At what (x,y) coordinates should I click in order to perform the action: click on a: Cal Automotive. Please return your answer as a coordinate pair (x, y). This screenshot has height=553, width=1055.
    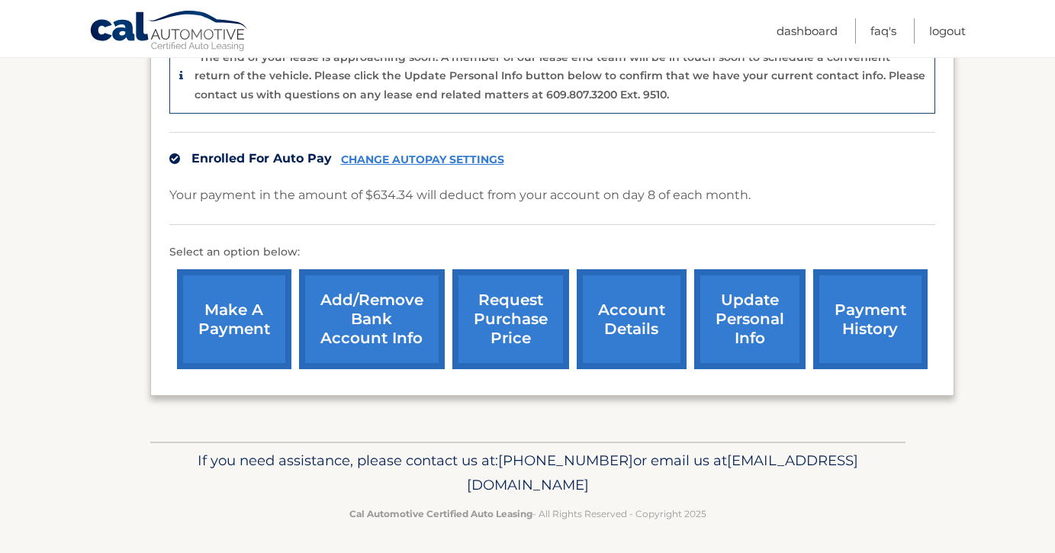
    Looking at the image, I should click on (169, 32).